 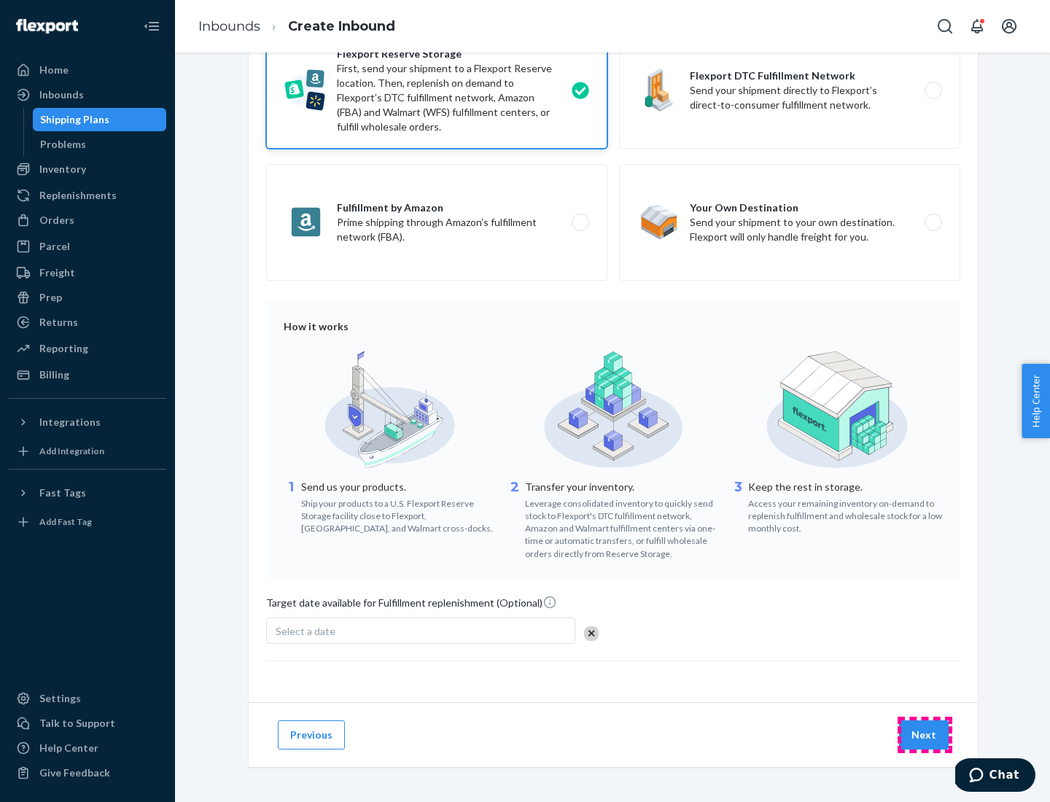 I want to click on div: Help Center, so click(x=69, y=748).